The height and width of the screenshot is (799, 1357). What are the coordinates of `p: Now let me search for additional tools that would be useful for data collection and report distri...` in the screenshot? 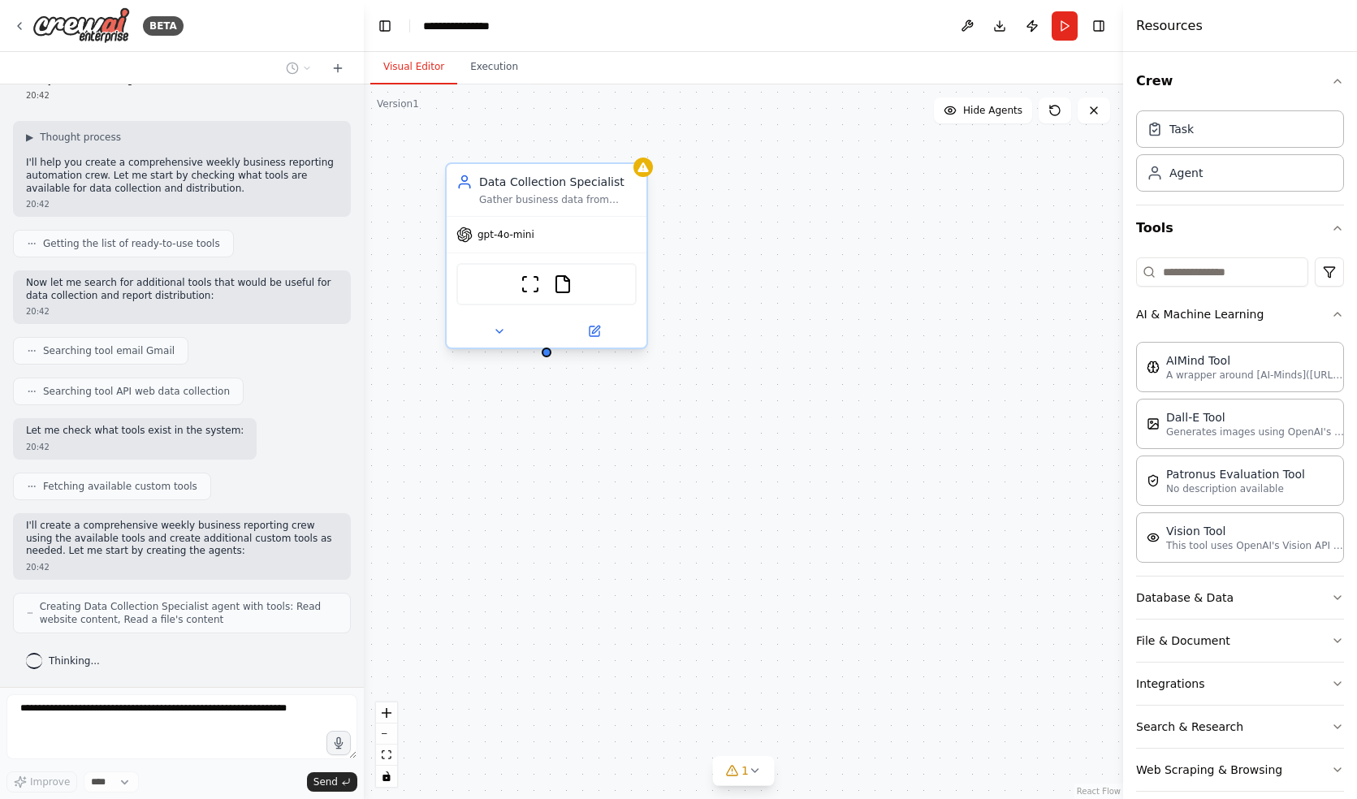 It's located at (182, 289).